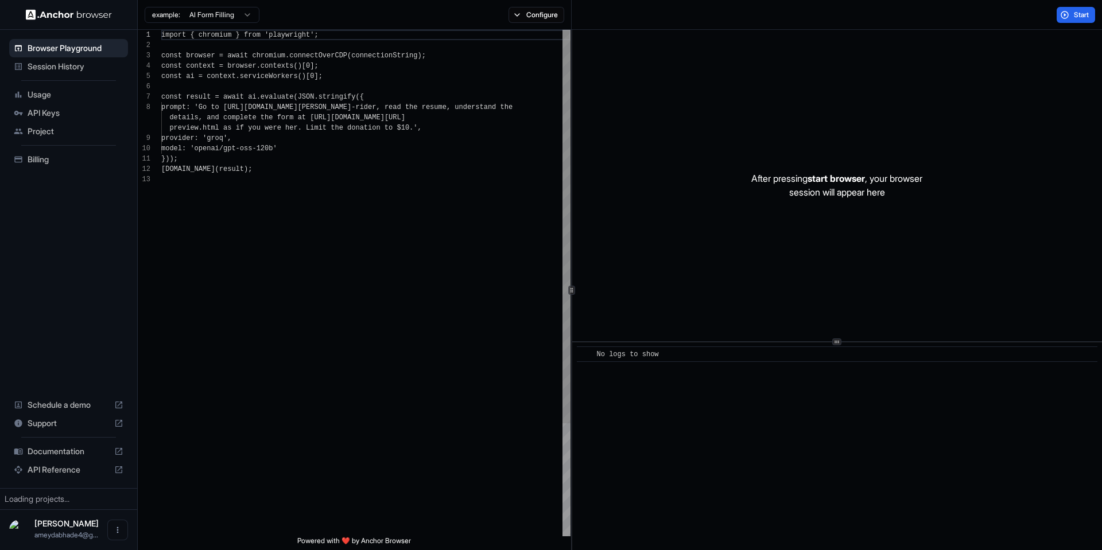 This screenshot has height=550, width=1102. I want to click on span: Billing, so click(75, 160).